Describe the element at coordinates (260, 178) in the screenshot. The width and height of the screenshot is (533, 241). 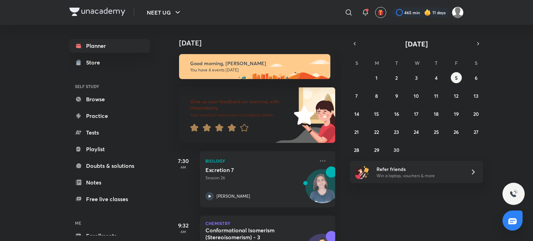
I see `p: Session 26` at that location.